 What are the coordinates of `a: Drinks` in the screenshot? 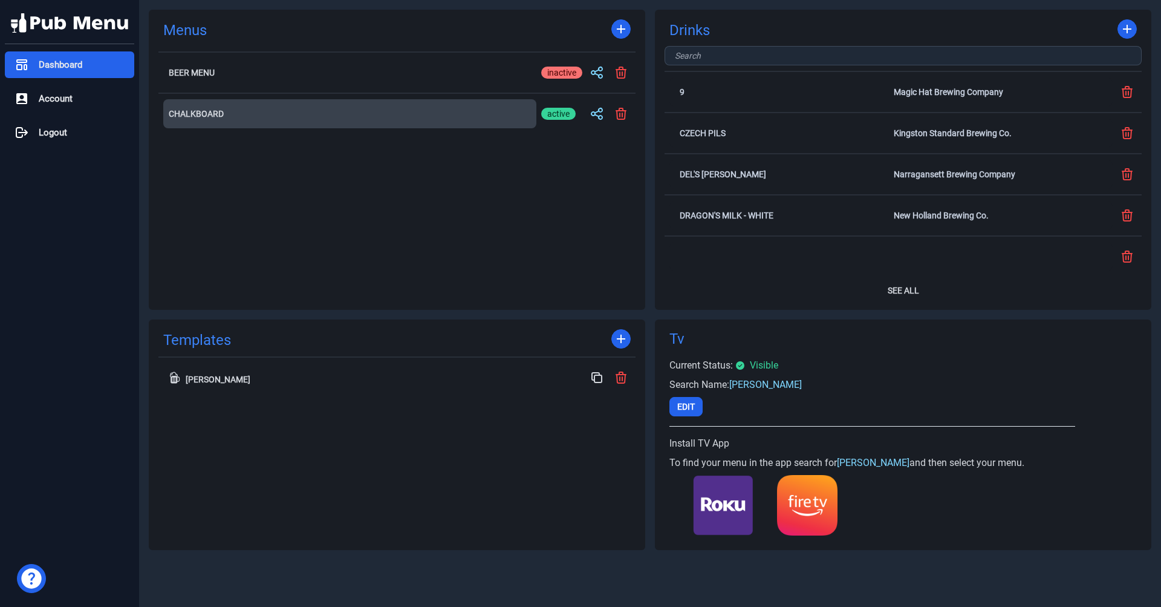 It's located at (690, 30).